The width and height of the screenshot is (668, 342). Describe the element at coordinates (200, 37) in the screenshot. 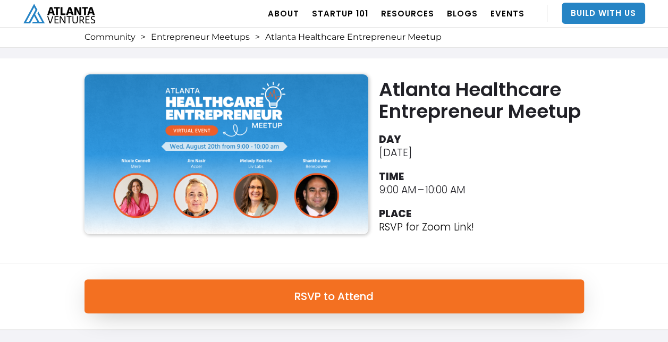

I see `a: Entrepreneur Meetups` at that location.